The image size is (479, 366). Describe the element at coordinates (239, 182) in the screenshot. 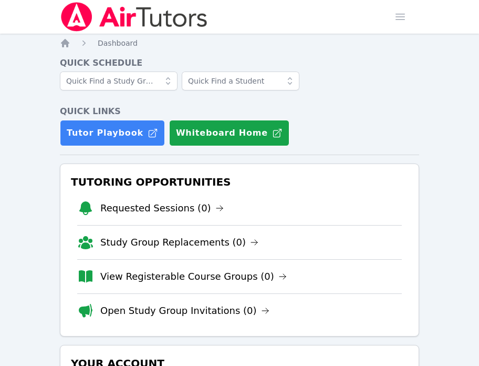

I see `h3: Tutoring Opportunities` at that location.